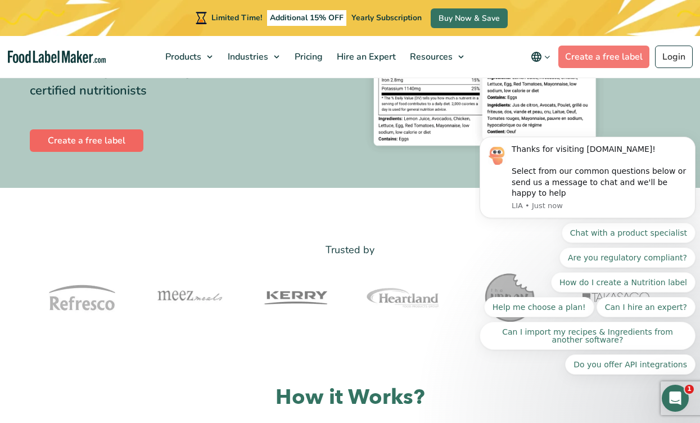  I want to click on a: Resources, so click(436, 57).